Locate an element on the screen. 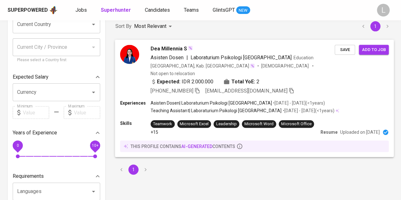 The width and height of the screenshot is (401, 200). p: Requirements is located at coordinates (28, 176).